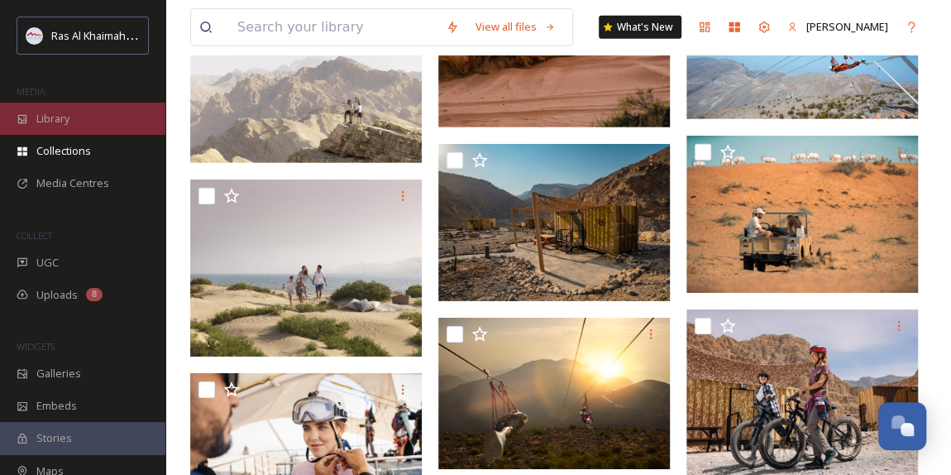  Describe the element at coordinates (556, 394) in the screenshot. I see `img: Jais Flight HERO Main.jpg` at that location.